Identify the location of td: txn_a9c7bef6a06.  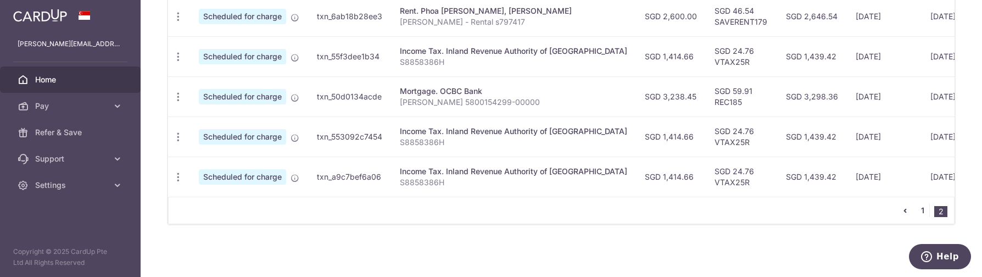
(349, 176).